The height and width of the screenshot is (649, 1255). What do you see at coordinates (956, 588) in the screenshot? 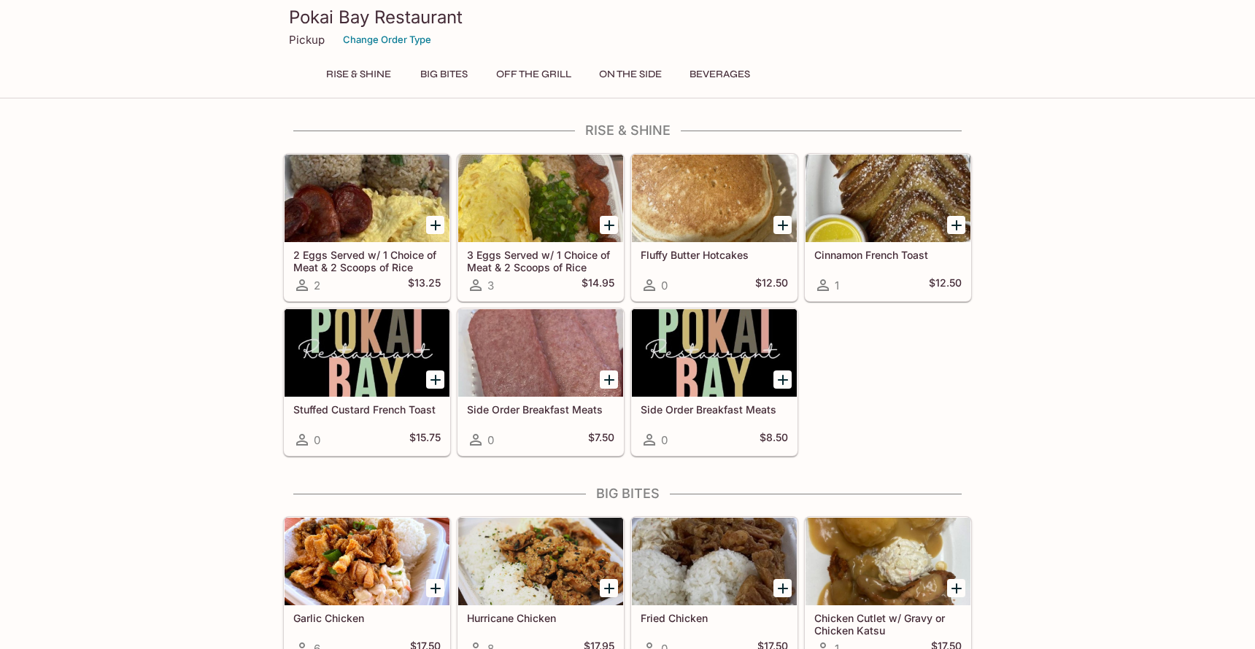
I see `button: Add Chicken Cutlet w/ Gravy or Chicken Katsu` at bounding box center [956, 588].